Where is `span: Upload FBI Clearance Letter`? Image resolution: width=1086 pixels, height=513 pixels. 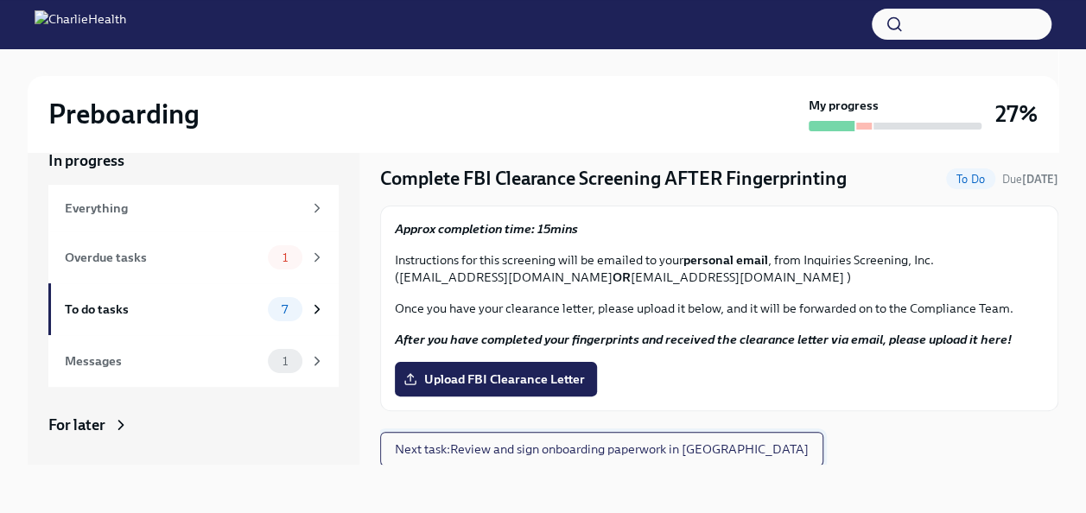 span: Upload FBI Clearance Letter is located at coordinates (496, 379).